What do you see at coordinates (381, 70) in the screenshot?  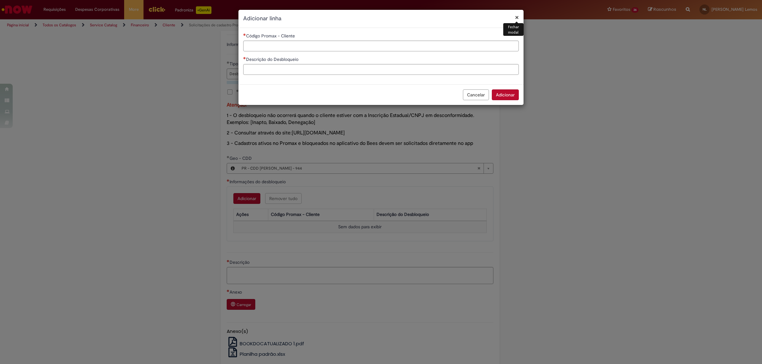 I see `input: Descrição do Desbloqueio` at bounding box center [381, 70].